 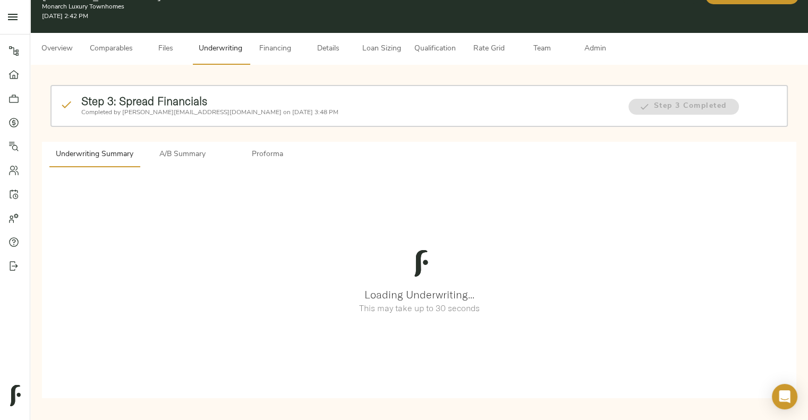 What do you see at coordinates (57, 49) in the screenshot?
I see `span: Overview` at bounding box center [57, 49].